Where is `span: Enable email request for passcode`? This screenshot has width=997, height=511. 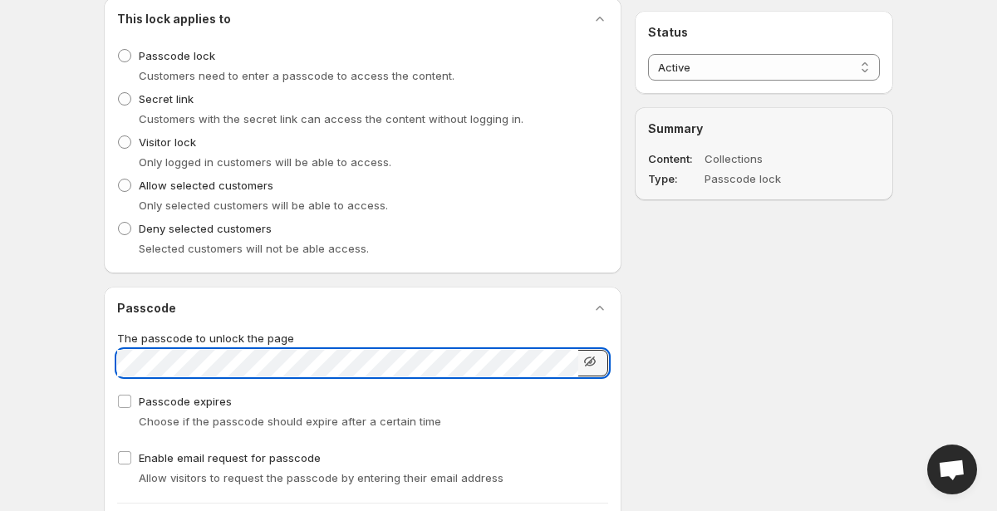
span: Enable email request for passcode is located at coordinates (229, 458).